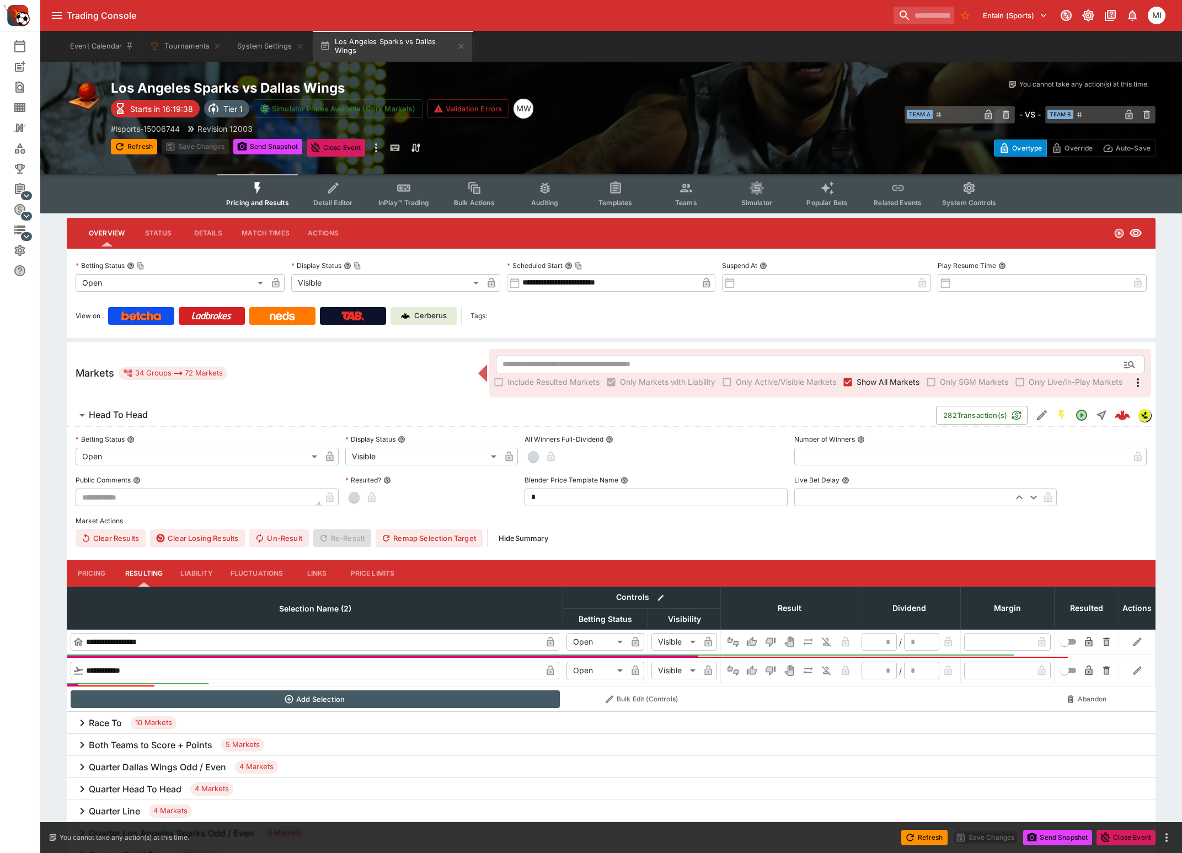  I want to click on button: Resulted?, so click(387, 480).